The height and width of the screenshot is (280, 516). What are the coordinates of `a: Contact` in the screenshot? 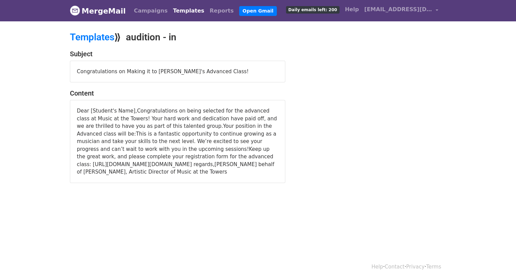 It's located at (395, 267).